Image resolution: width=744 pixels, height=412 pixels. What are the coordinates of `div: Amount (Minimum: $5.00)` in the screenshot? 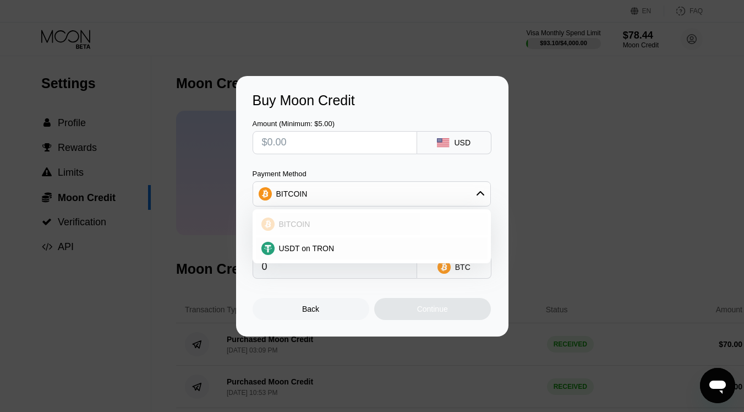 It's located at (335, 123).